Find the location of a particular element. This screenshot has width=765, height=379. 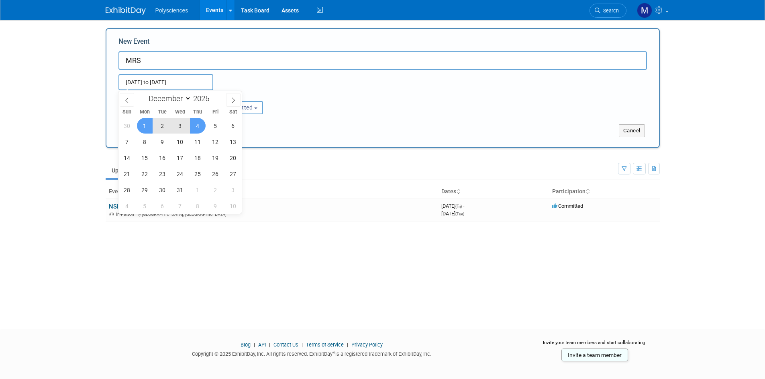

span: December 26, 2025 is located at coordinates (215, 174).